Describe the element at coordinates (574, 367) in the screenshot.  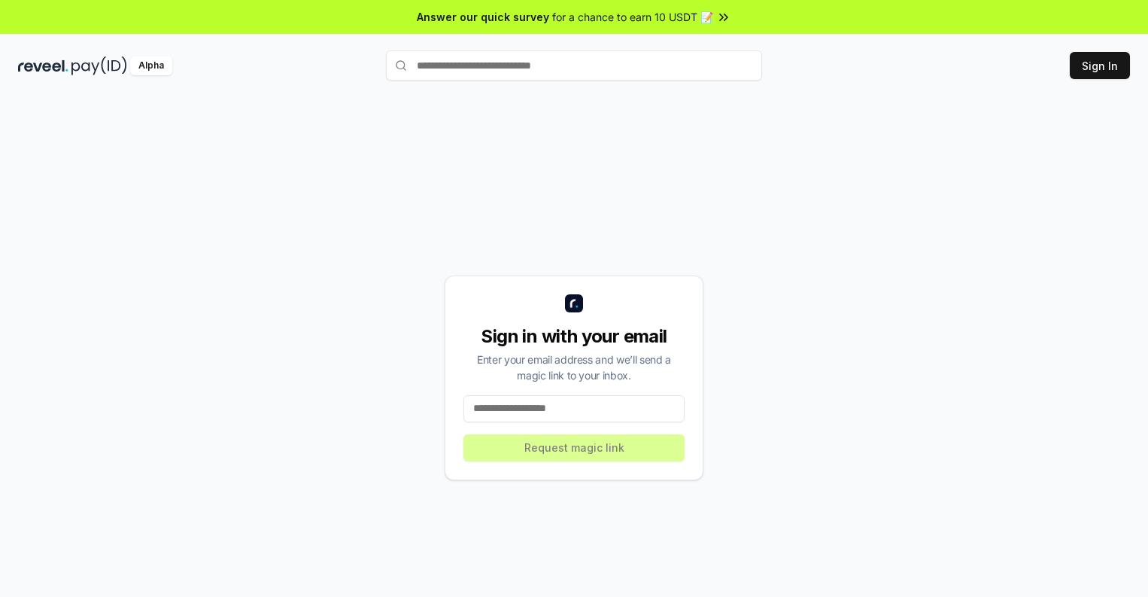
I see `div: Enter your email address and we’ll send a magic link to your inbox.` at that location.